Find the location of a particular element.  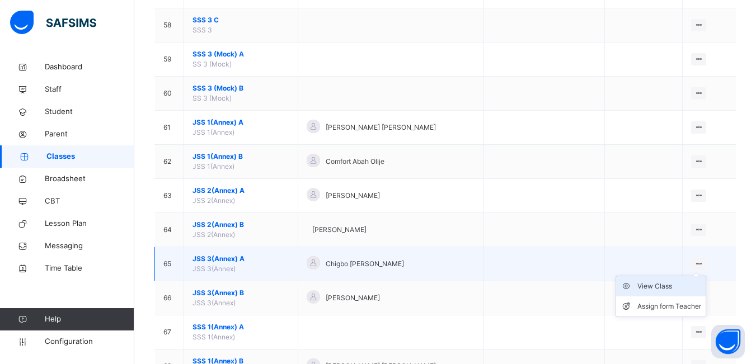

td: 66 is located at coordinates (170, 298).